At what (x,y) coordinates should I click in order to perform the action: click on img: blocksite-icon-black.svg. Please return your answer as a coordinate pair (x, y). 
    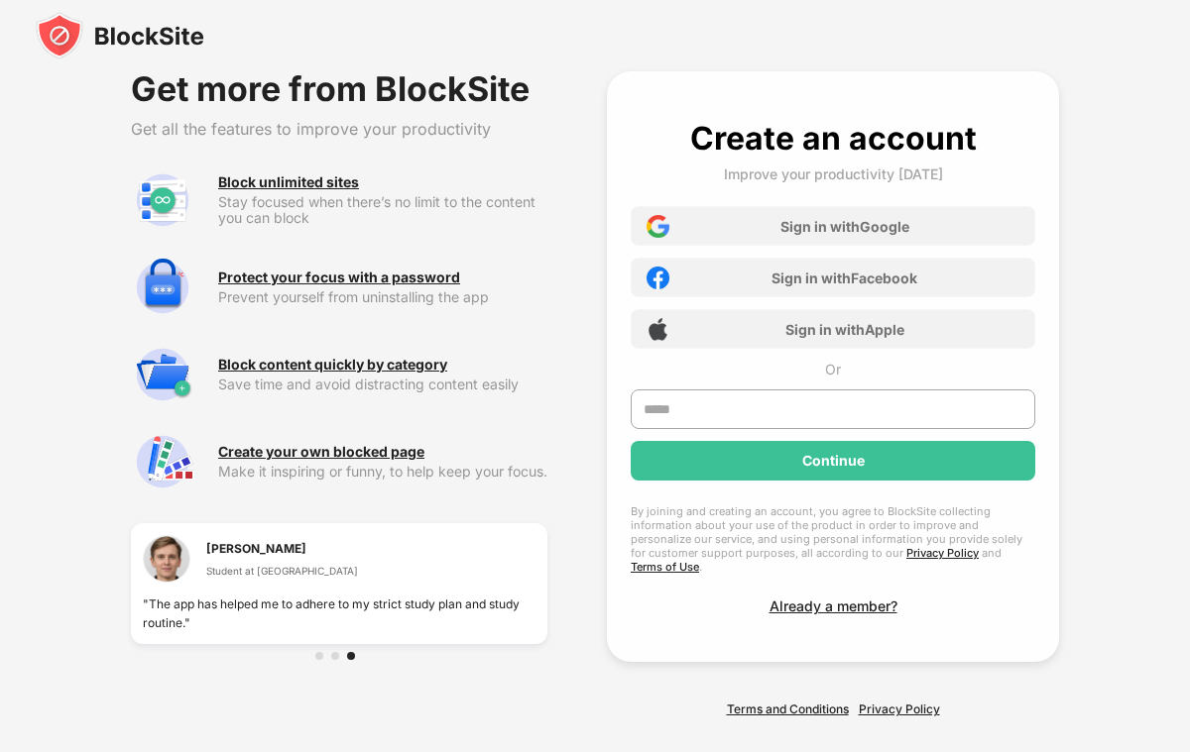
    Looking at the image, I should click on (120, 36).